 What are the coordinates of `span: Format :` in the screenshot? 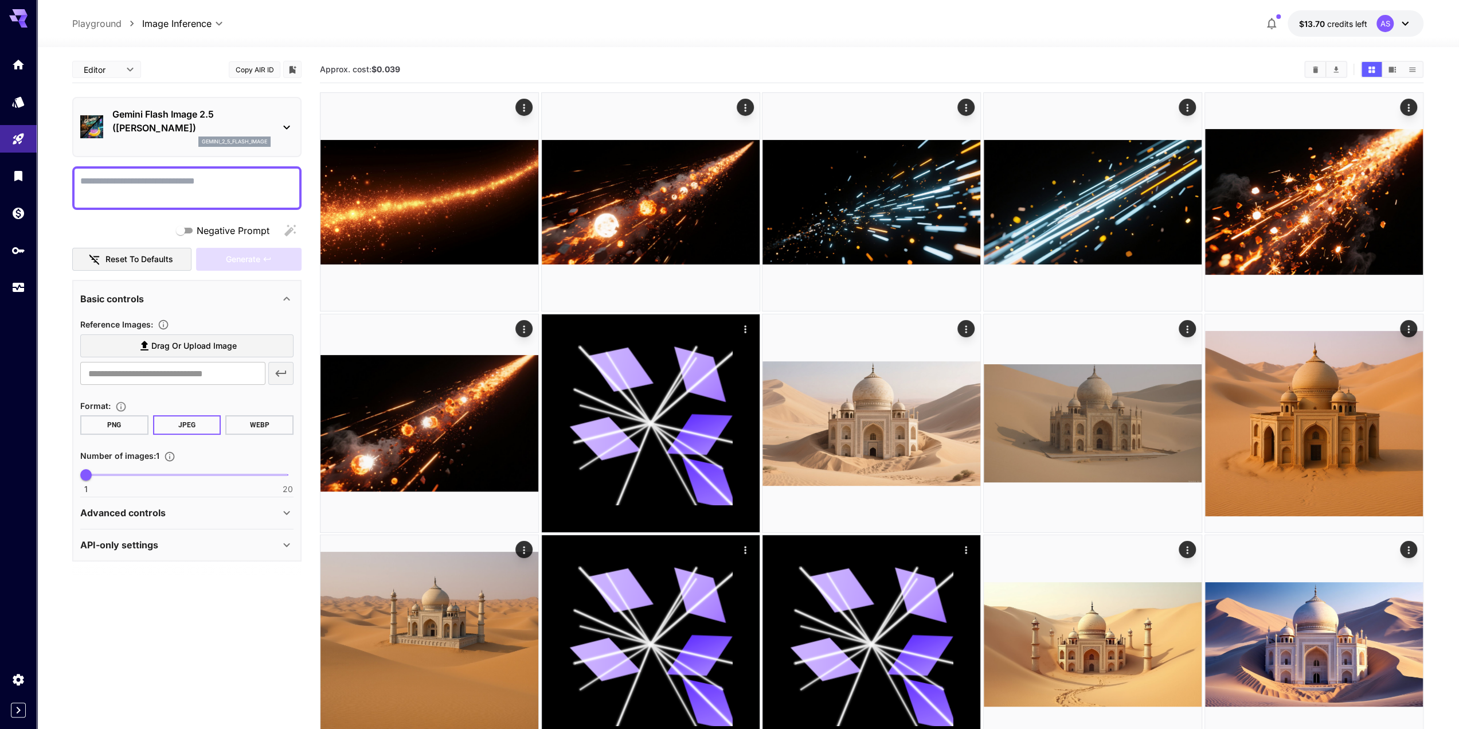 It's located at (95, 405).